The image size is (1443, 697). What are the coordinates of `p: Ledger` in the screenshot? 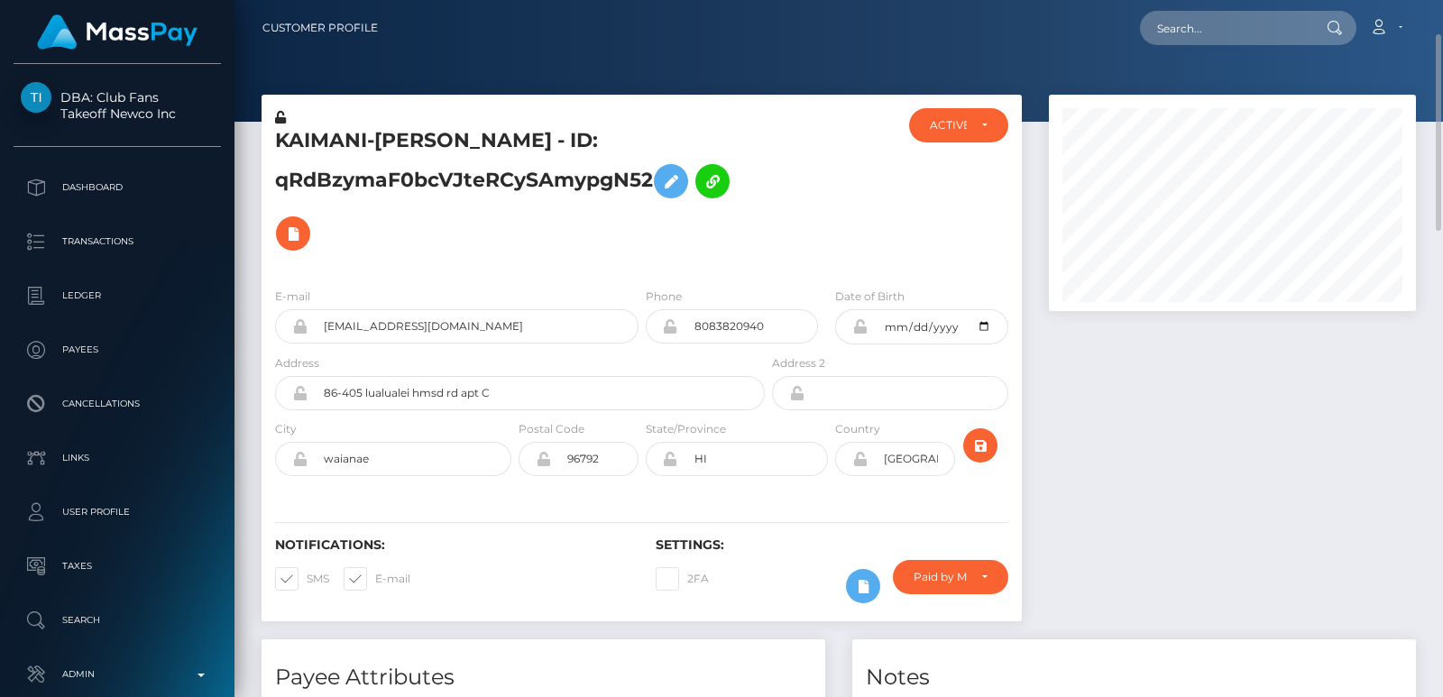 It's located at (117, 296).